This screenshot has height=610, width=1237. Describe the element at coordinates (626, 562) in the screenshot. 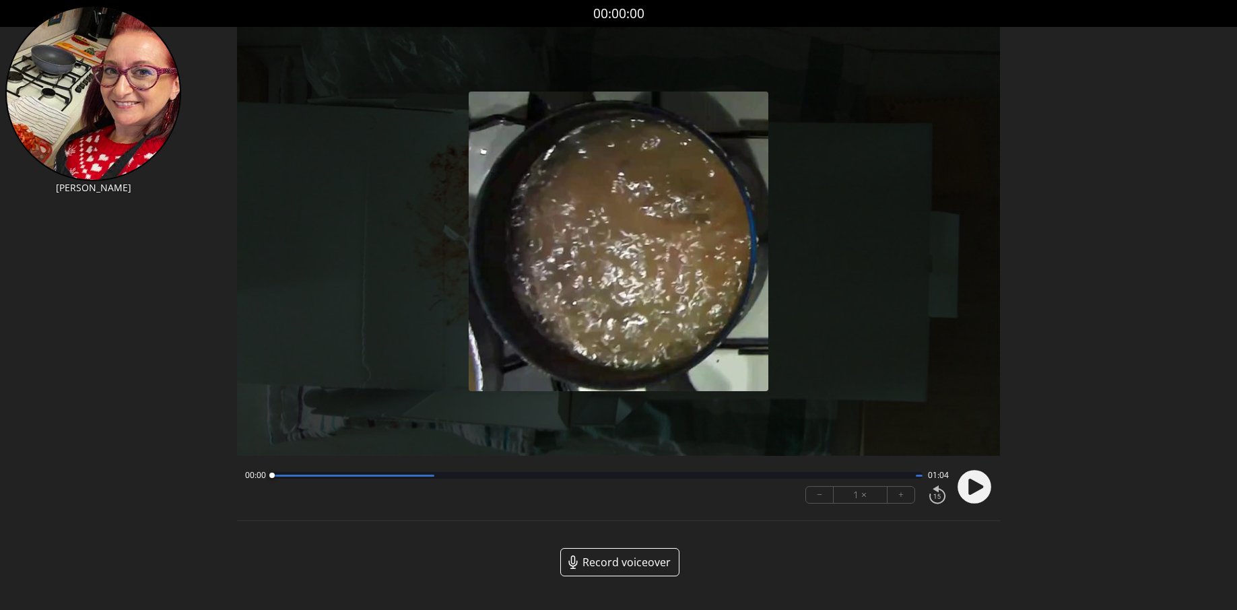

I see `span: Record voiceover` at that location.